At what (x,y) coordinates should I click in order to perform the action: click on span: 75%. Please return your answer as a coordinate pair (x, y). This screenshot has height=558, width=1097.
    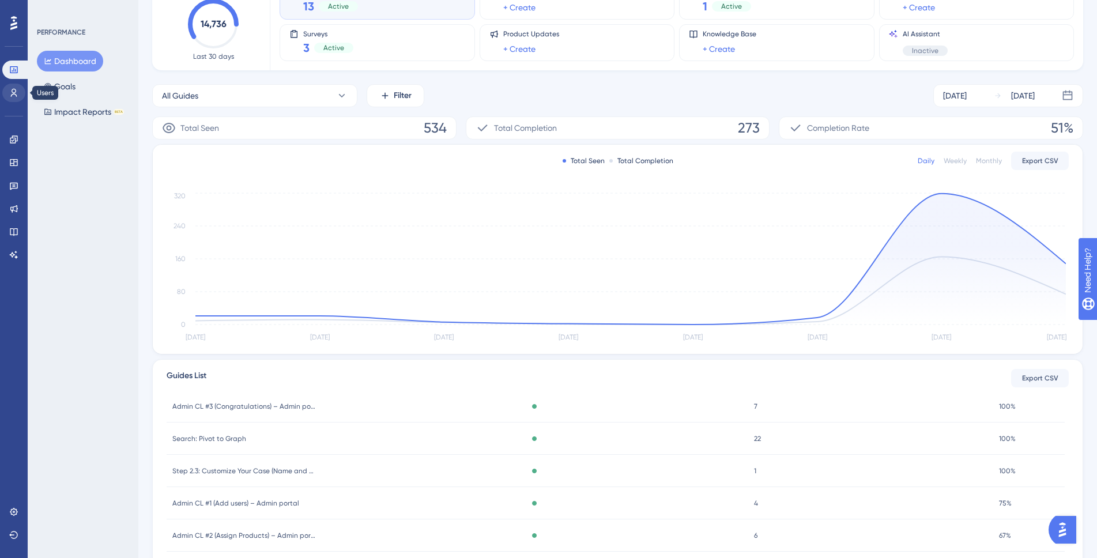
    Looking at the image, I should click on (1005, 503).